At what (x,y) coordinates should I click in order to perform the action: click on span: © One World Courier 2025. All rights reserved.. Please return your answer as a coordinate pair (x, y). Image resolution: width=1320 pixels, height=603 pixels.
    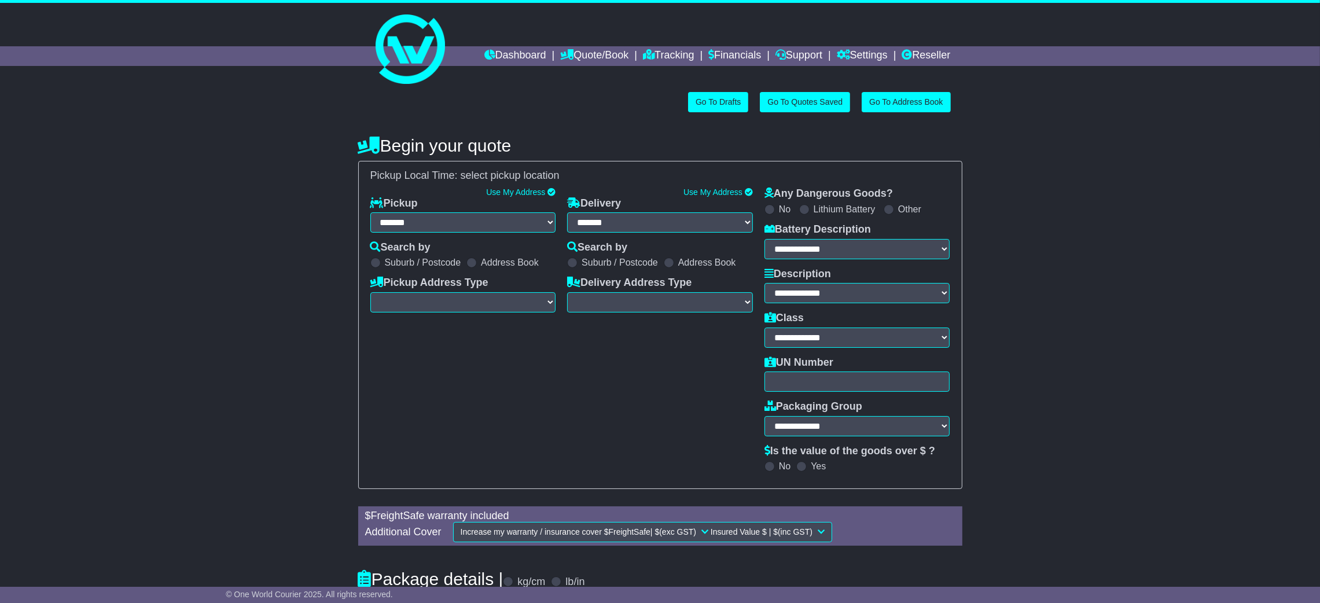
    Looking at the image, I should click on (309, 594).